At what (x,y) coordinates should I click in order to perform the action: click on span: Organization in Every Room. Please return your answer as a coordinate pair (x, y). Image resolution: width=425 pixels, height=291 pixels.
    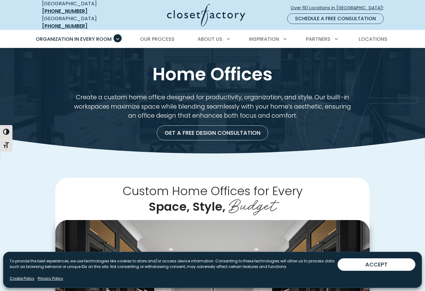
    Looking at the image, I should click on (74, 39).